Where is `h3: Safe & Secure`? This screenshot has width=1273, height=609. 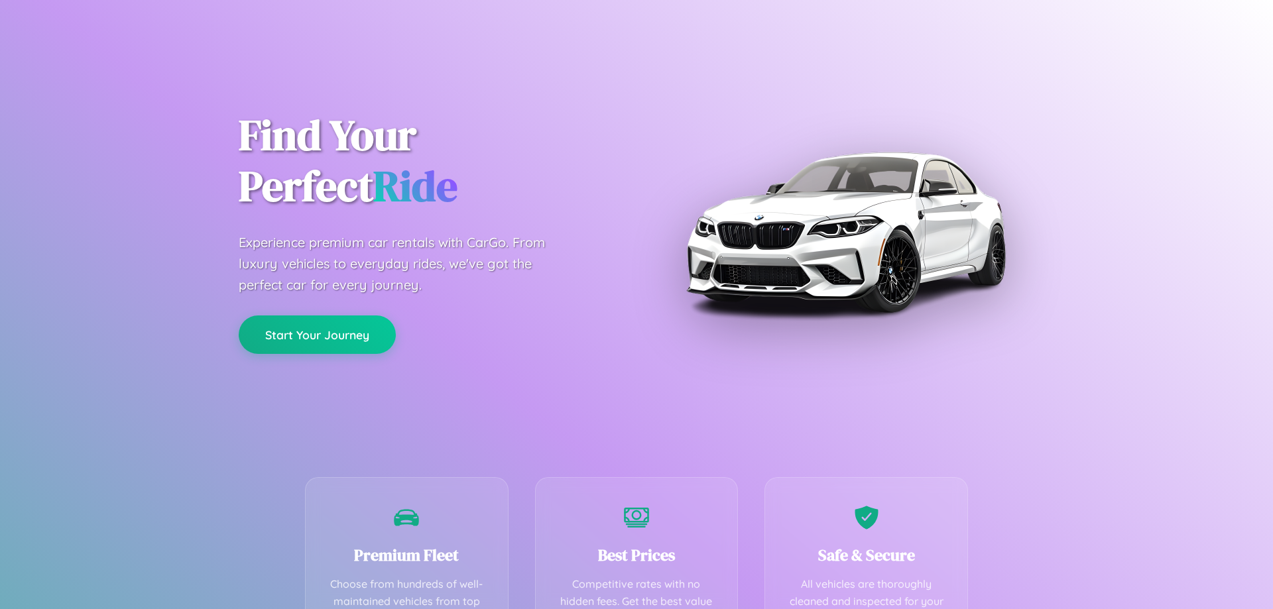 h3: Safe & Secure is located at coordinates (866, 555).